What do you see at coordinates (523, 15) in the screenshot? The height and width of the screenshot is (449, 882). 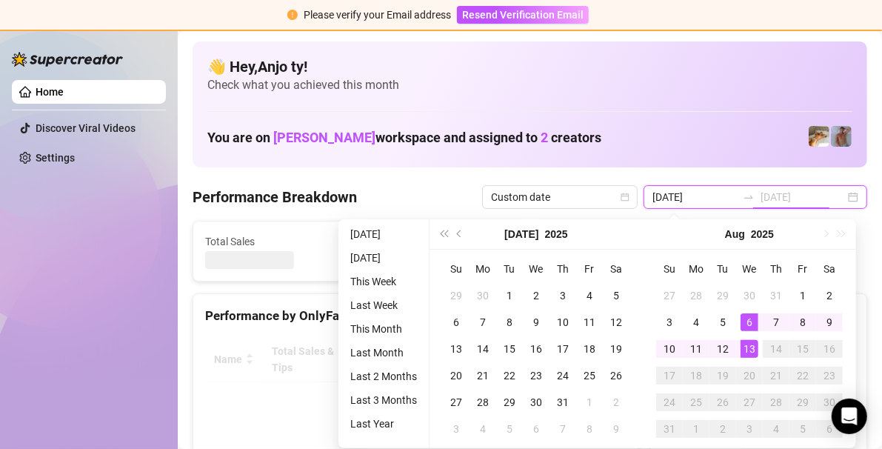 I see `button: Resend Verification Email` at bounding box center [523, 15].